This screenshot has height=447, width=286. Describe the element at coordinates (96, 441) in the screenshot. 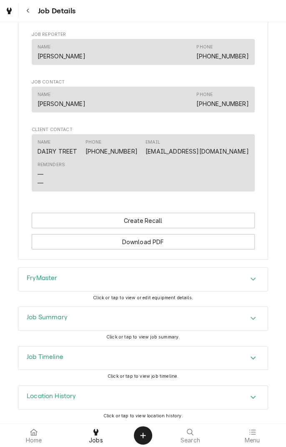

I see `span: Jobs` at that location.